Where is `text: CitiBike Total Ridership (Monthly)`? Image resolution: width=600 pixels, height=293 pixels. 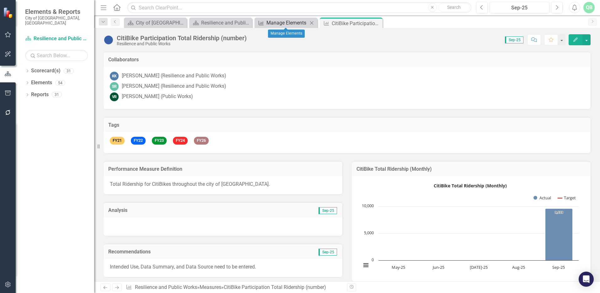
text: CitiBike Total Ridership (Monthly) is located at coordinates (470, 185).